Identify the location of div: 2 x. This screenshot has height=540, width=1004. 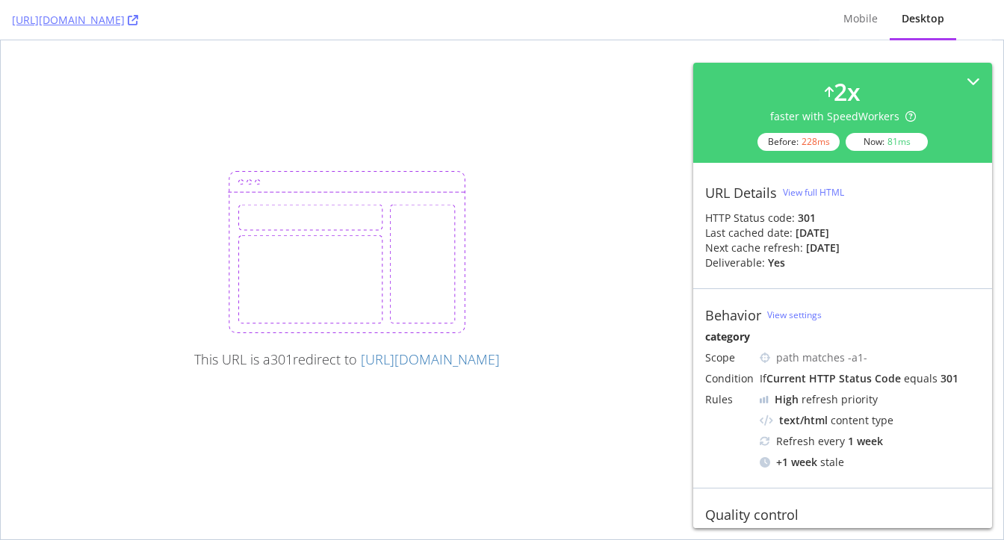
(847, 92).